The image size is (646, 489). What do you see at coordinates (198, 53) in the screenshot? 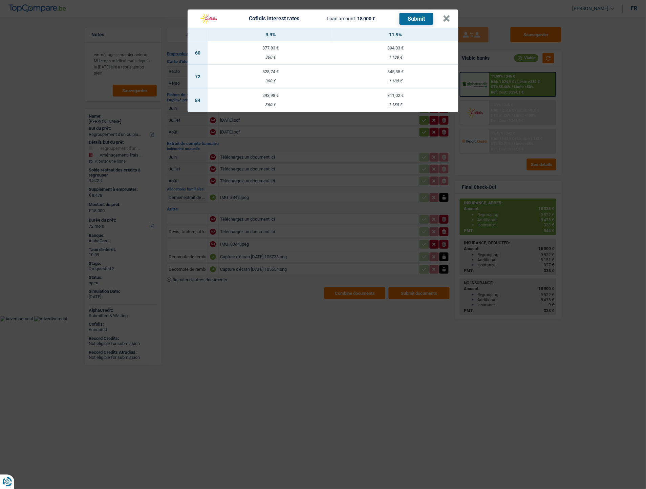
I see `td: 60` at bounding box center [198, 53].